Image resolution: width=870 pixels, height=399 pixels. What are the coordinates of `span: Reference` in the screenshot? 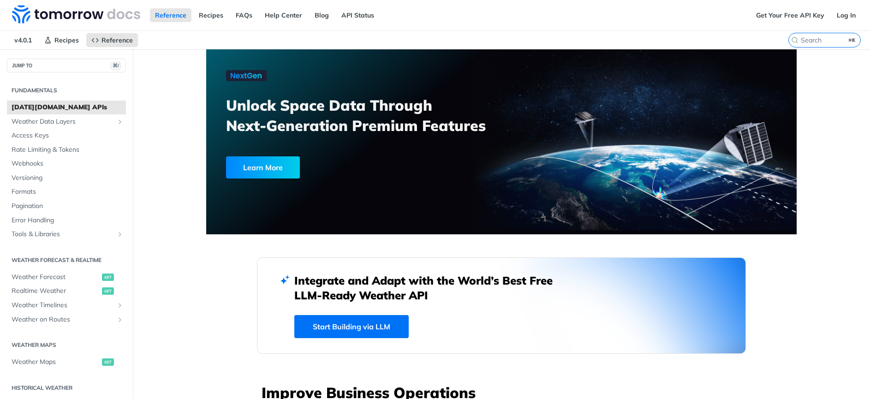 It's located at (117, 40).